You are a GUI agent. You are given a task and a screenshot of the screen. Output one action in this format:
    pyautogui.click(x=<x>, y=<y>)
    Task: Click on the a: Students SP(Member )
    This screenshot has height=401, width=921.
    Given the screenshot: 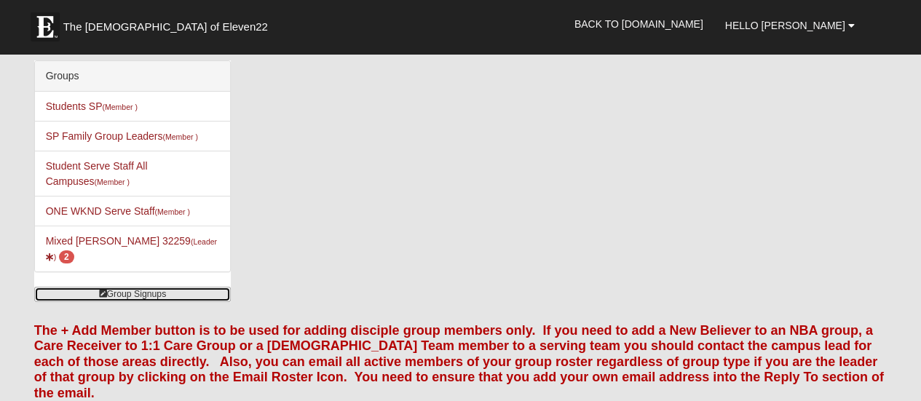 What is the action you would take?
    pyautogui.click(x=92, y=106)
    